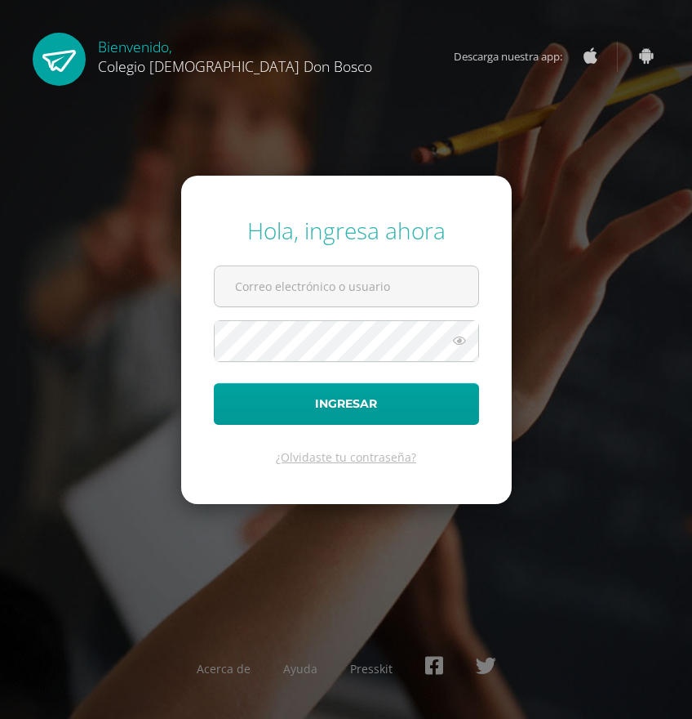 The height and width of the screenshot is (719, 692). What do you see at coordinates (371, 668) in the screenshot?
I see `a: Presskit` at bounding box center [371, 668].